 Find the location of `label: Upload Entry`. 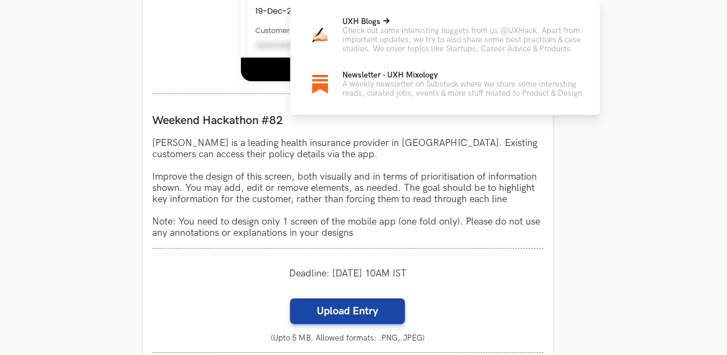

label: Upload Entry is located at coordinates (347, 311).